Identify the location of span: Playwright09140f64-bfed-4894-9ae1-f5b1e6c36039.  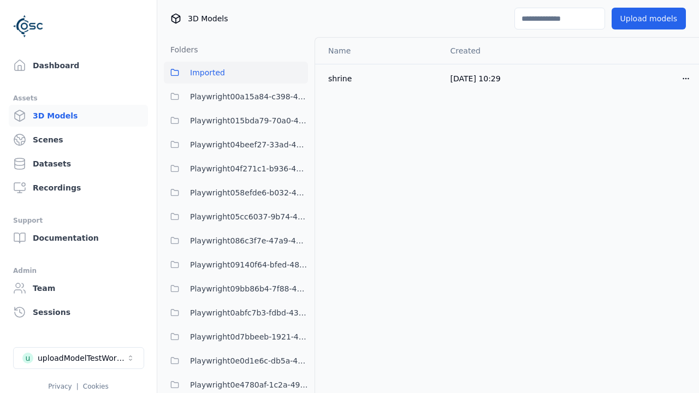
(249, 265).